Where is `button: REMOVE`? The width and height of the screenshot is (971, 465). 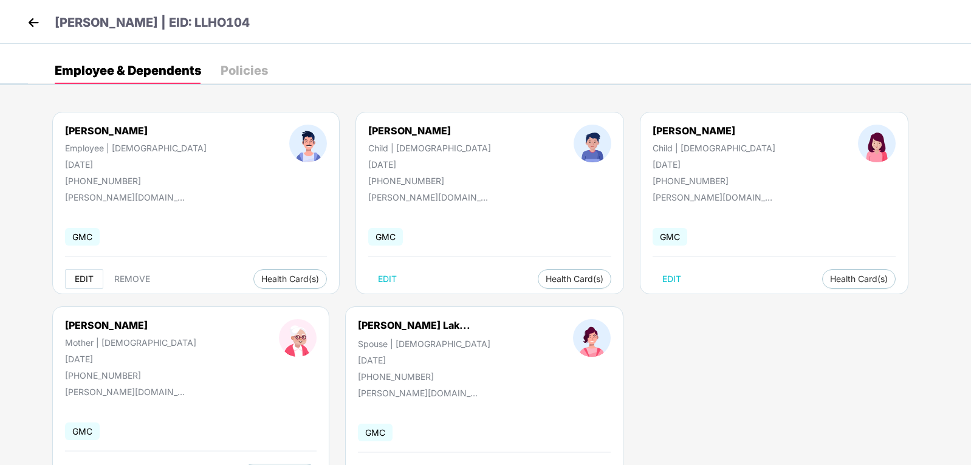 button: REMOVE is located at coordinates (132, 279).